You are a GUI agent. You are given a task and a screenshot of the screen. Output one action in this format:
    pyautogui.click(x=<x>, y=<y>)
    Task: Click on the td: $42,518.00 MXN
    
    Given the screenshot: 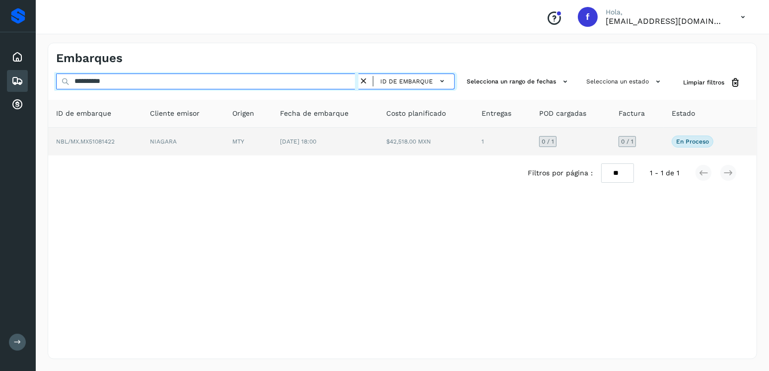 What is the action you would take?
    pyautogui.click(x=427, y=142)
    